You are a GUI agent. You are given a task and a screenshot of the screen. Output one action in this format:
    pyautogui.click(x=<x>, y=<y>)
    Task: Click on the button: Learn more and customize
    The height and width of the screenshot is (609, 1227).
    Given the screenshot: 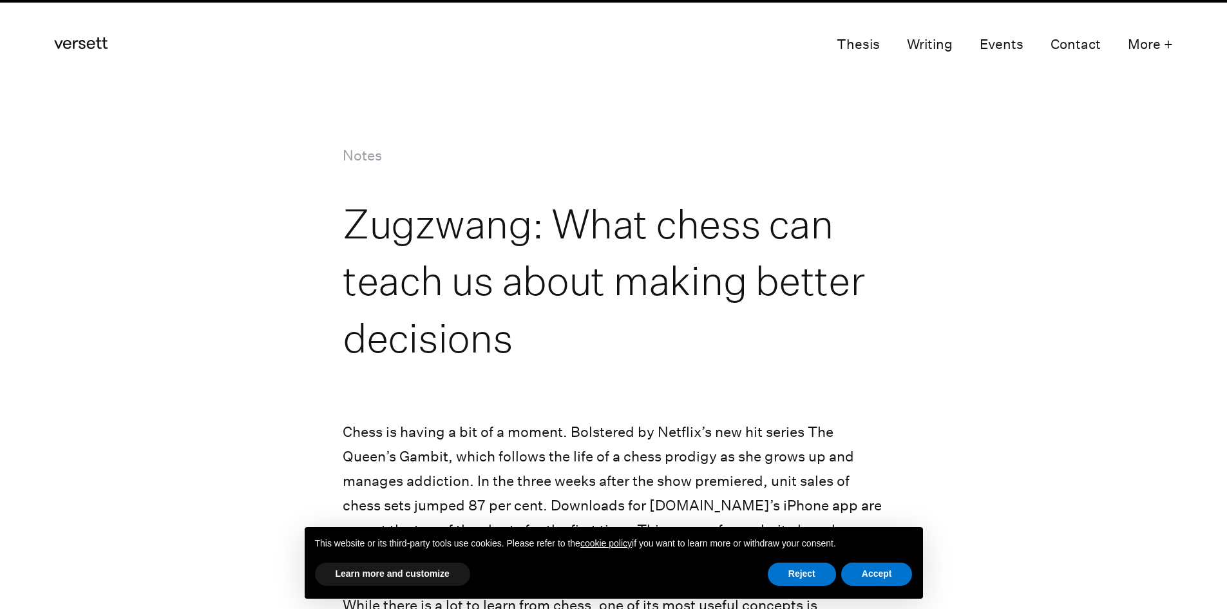 What is the action you would take?
    pyautogui.click(x=392, y=574)
    